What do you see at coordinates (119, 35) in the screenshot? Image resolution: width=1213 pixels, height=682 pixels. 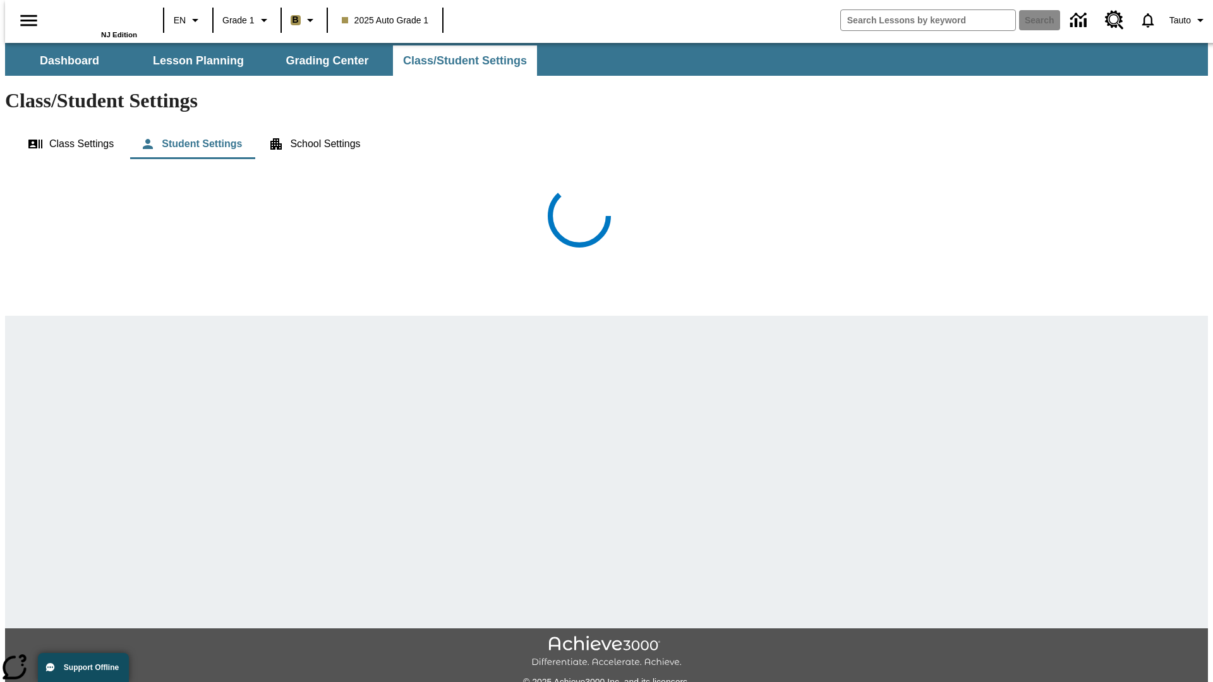 I see `span: NJ Edition` at bounding box center [119, 35].